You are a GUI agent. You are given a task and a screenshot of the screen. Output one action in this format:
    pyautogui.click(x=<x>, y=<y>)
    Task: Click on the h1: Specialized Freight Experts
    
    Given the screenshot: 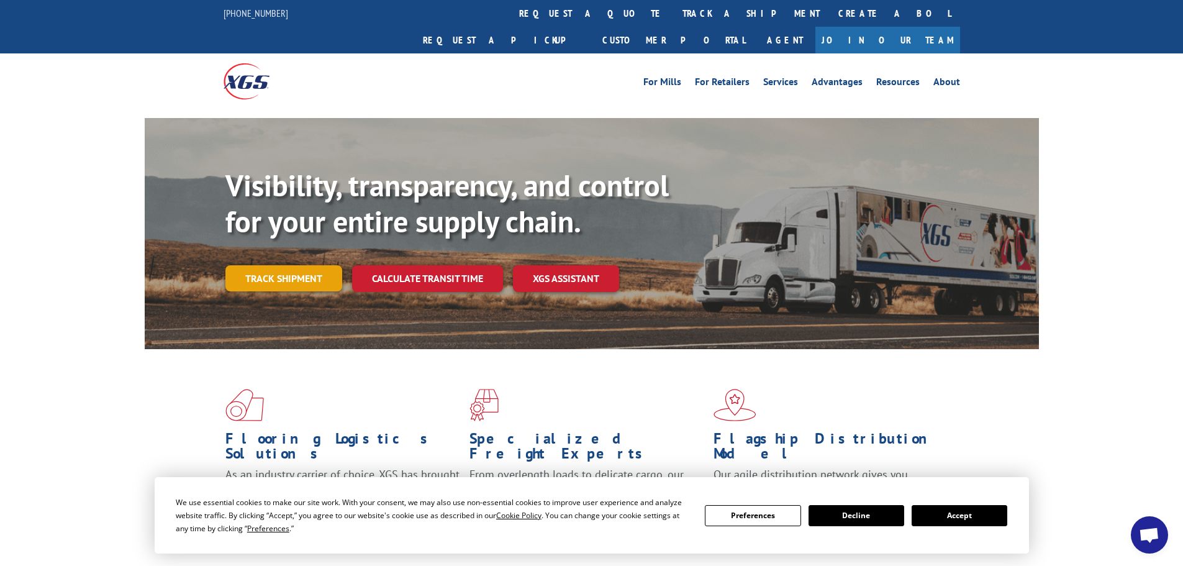 What is the action you would take?
    pyautogui.click(x=587, y=449)
    